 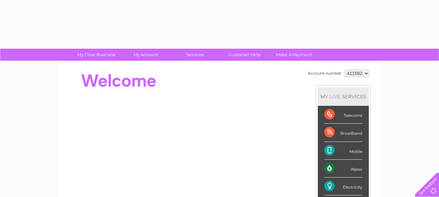 What do you see at coordinates (294, 55) in the screenshot?
I see `a: Make A Payment` at bounding box center [294, 55].